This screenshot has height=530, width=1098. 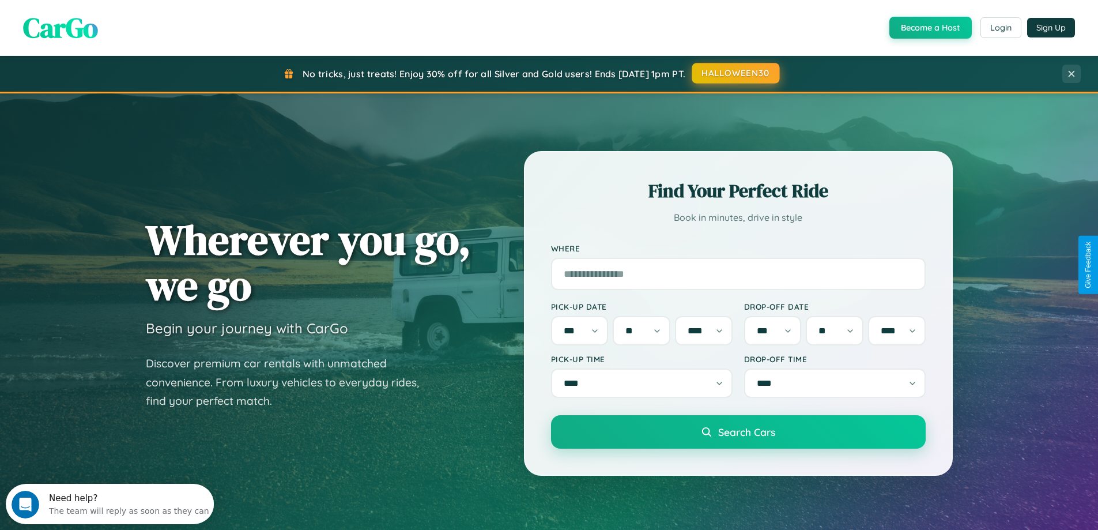 I want to click on label: Where, so click(x=739, y=248).